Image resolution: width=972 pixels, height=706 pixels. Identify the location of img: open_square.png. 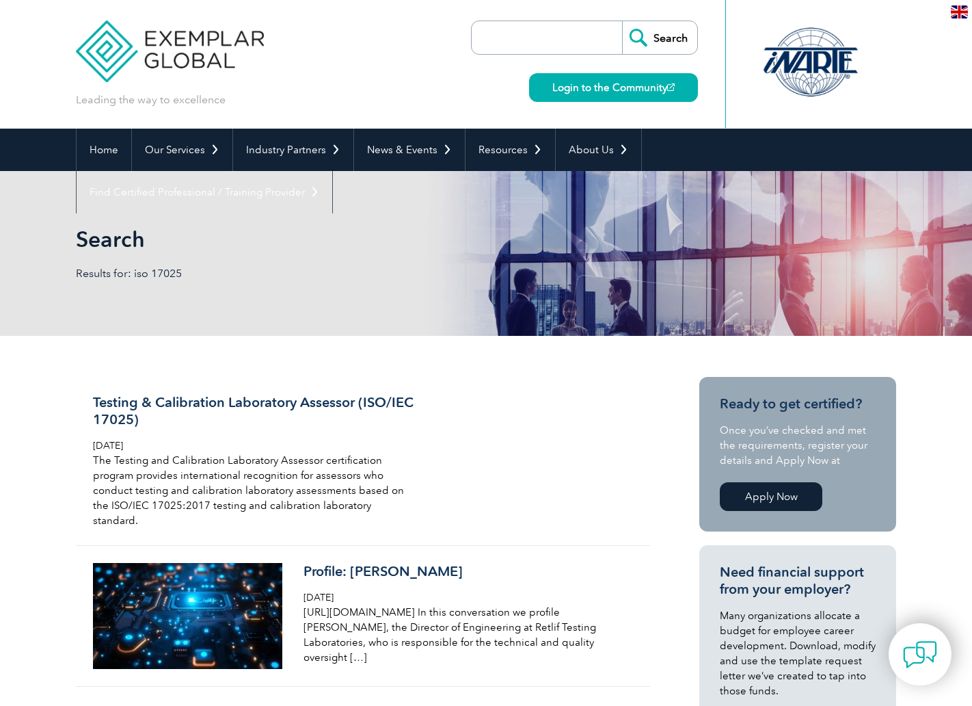
(671, 87).